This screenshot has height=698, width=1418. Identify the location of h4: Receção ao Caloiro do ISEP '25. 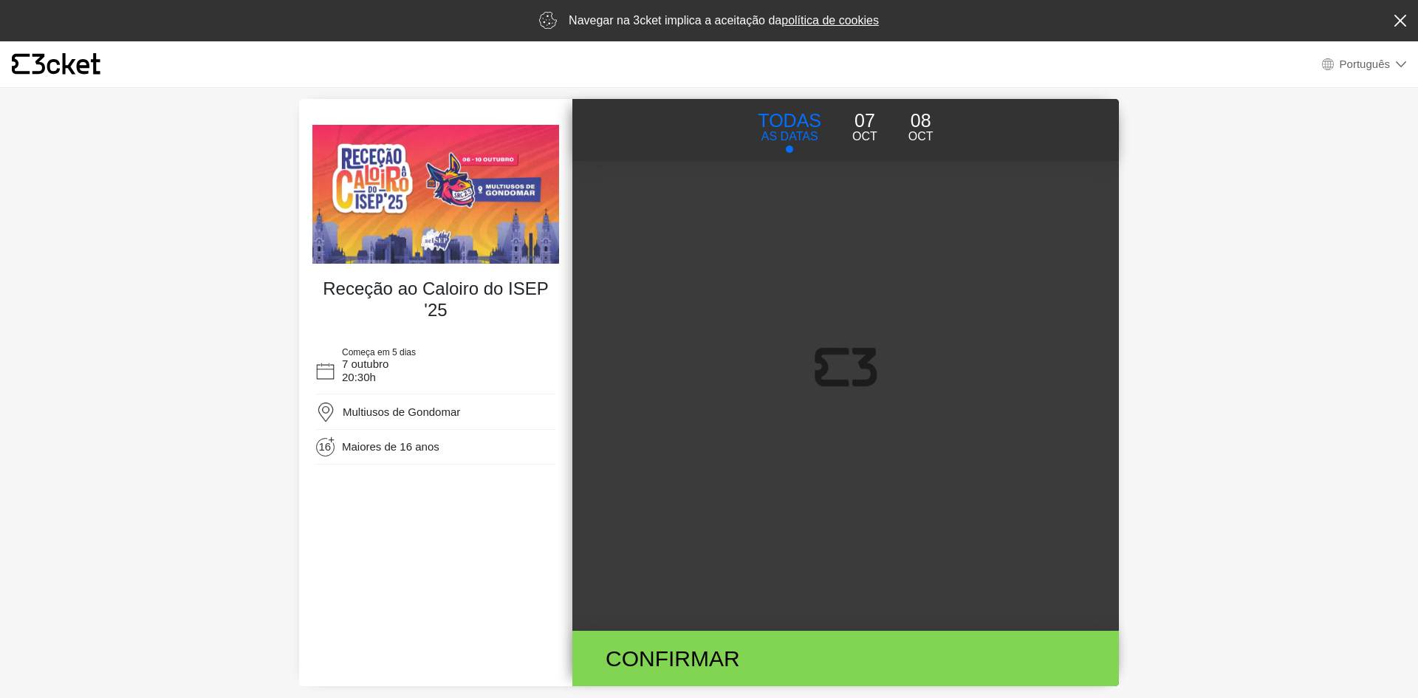
(436, 300).